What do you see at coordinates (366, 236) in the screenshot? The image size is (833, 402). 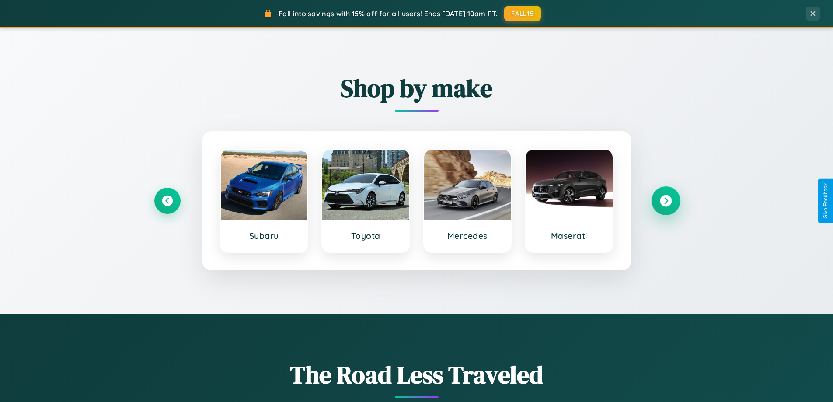 I see `h3: Toyota` at bounding box center [366, 236].